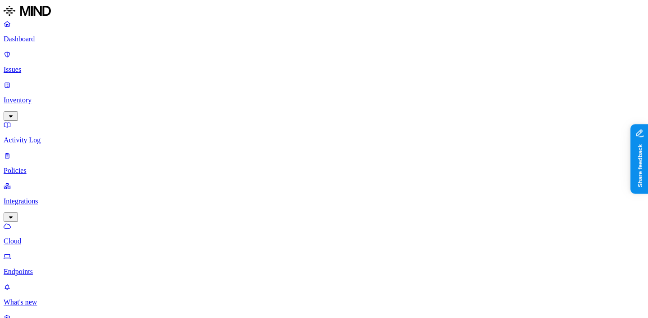 The height and width of the screenshot is (318, 648). Describe the element at coordinates (324, 39) in the screenshot. I see `p: Dashboard` at that location.